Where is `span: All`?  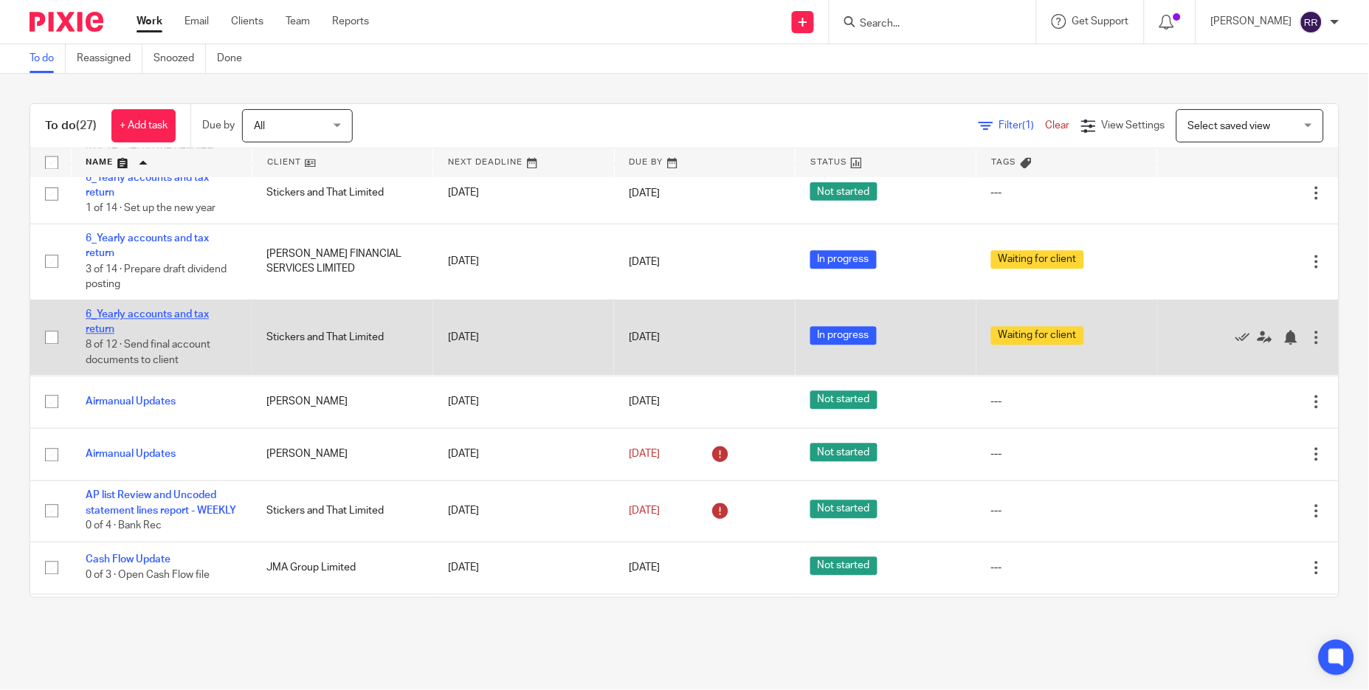 span: All is located at coordinates (259, 126).